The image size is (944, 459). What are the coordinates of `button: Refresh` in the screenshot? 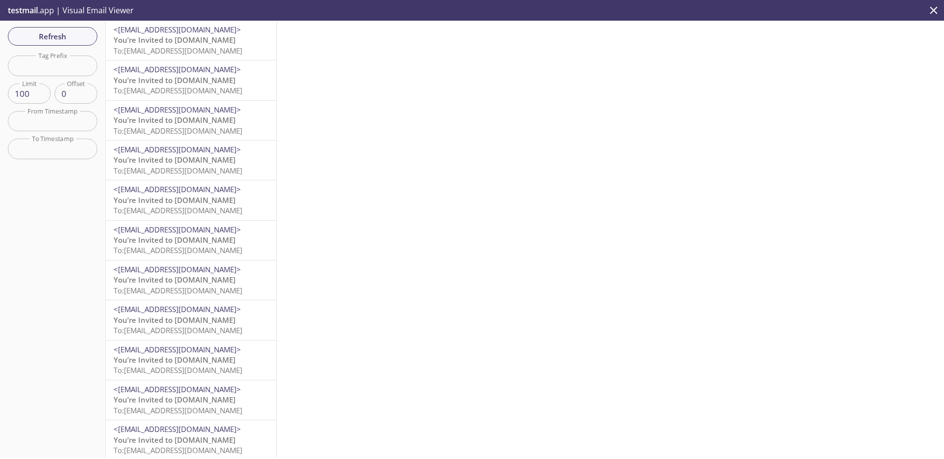 It's located at (53, 36).